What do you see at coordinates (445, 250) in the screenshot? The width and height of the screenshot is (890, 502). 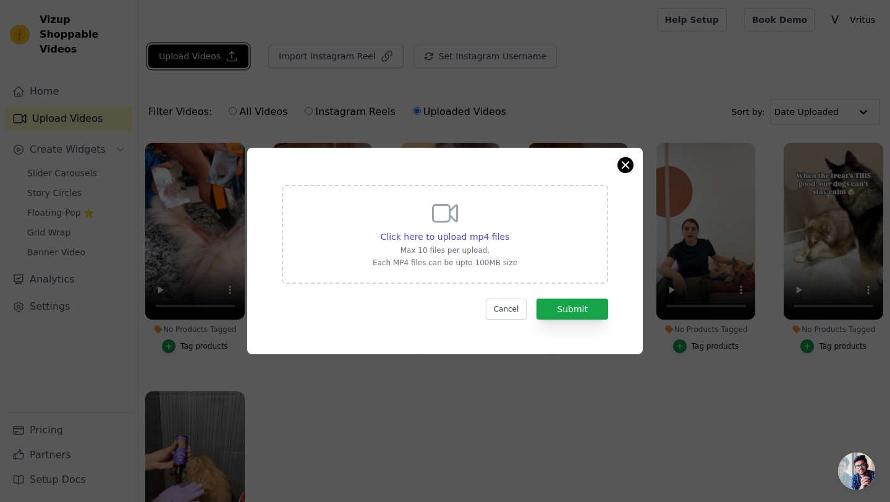 I see `p: Max 10 files per upload.` at bounding box center [445, 250].